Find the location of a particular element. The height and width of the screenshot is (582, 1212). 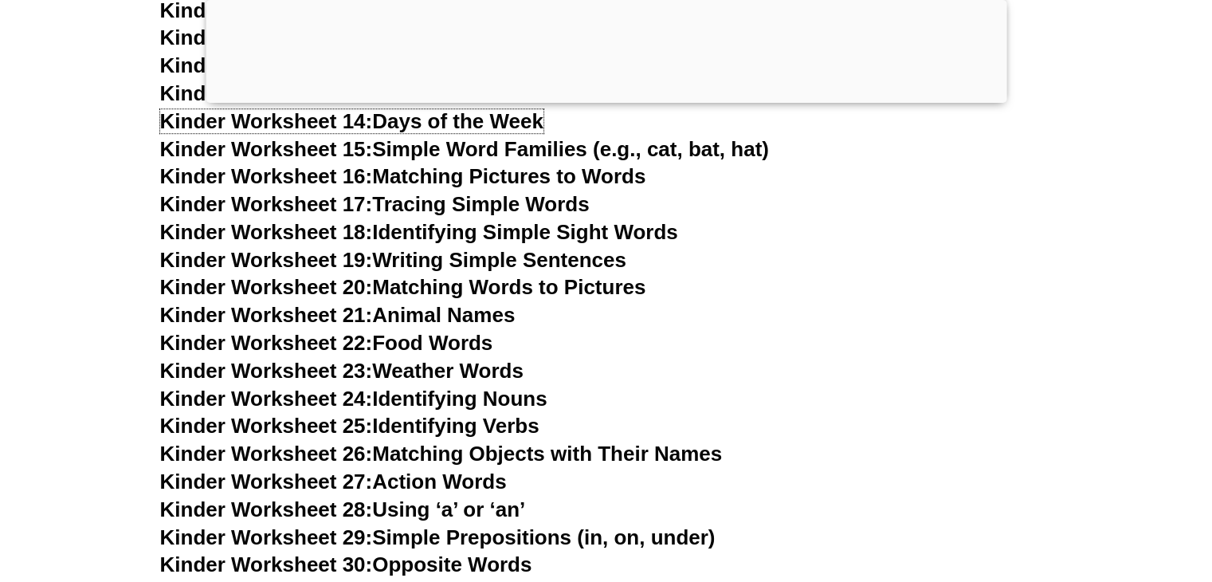

span: Kinder Worksheet 12: is located at coordinates (266, 65).